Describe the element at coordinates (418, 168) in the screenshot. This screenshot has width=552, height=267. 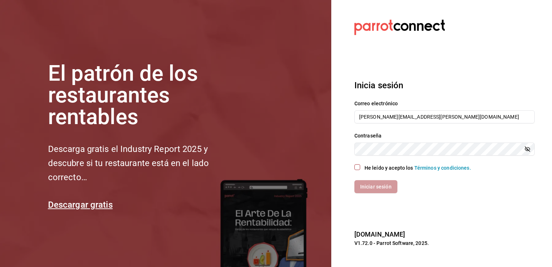
I see `label: He leído y acepto los` at that location.